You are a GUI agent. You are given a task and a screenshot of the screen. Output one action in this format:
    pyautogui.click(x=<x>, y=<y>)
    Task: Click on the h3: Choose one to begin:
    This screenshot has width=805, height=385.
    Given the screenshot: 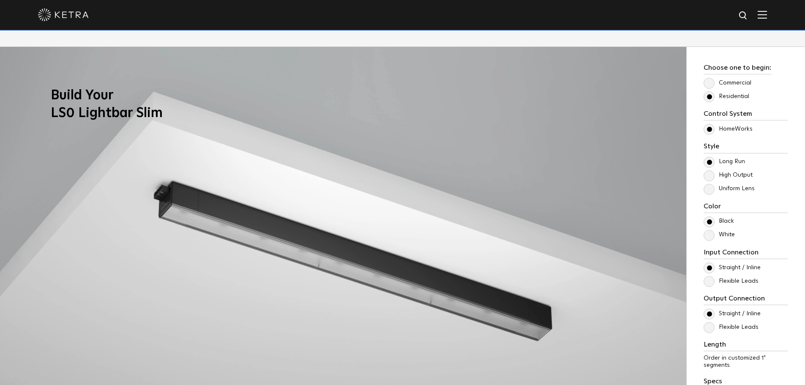 What is the action you would take?
    pyautogui.click(x=737, y=69)
    